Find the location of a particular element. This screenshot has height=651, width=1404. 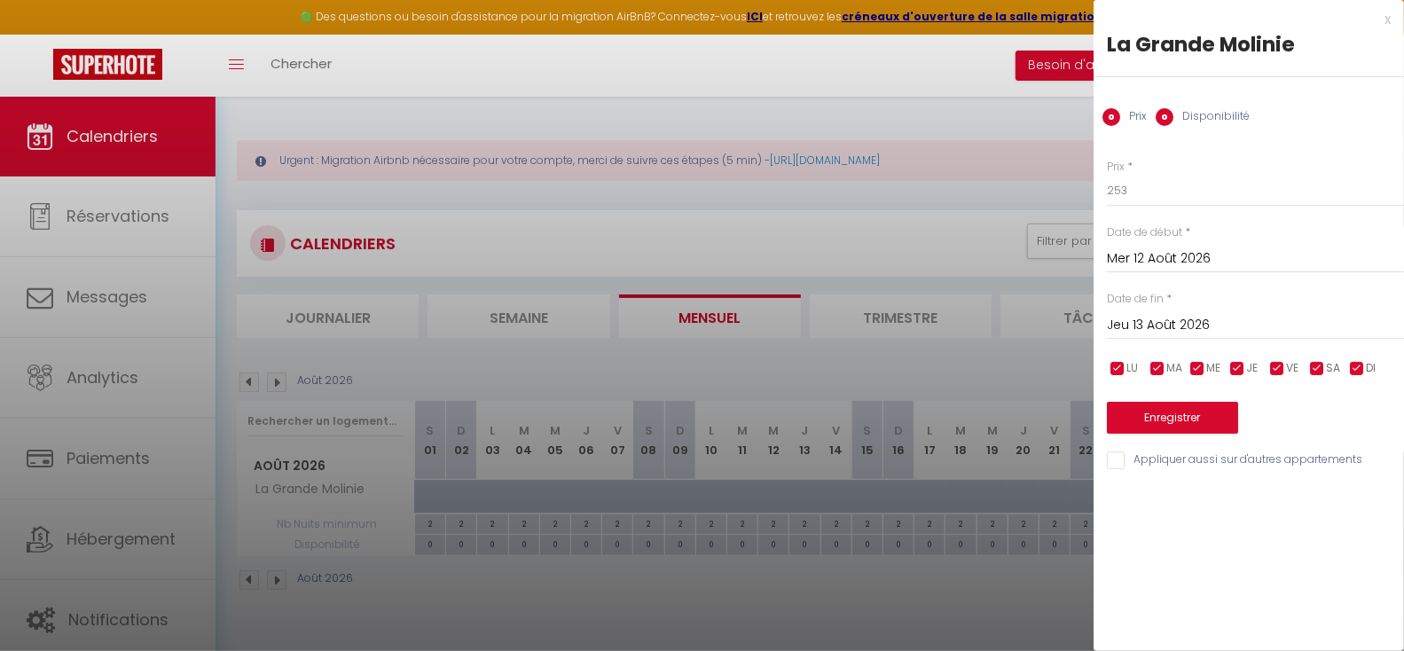

div: La Grande Molinie is located at coordinates (1249, 44).